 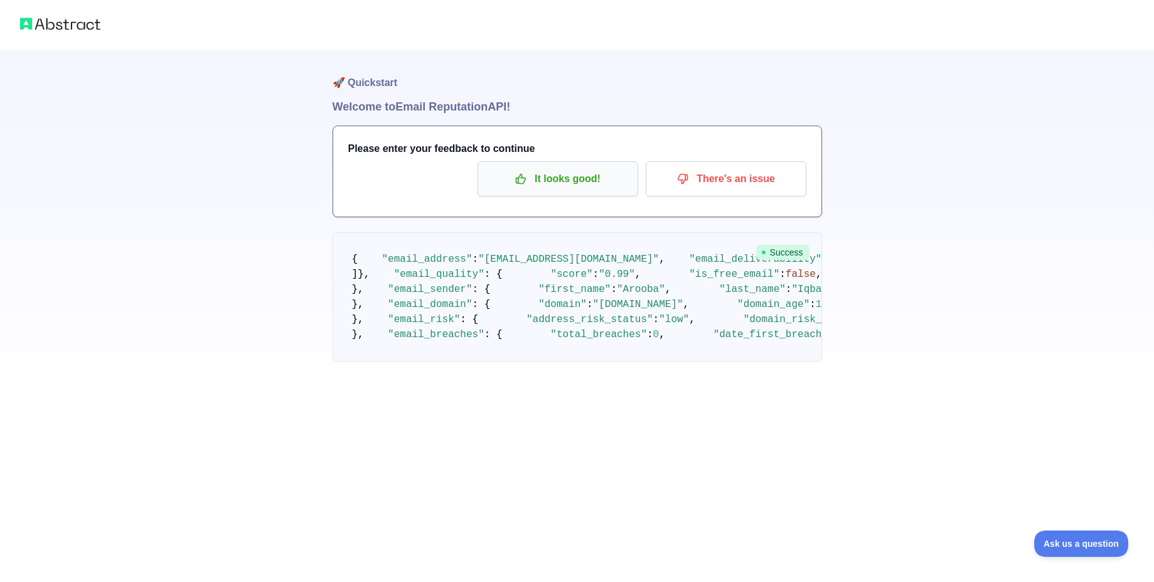 I want to click on span: "domain", so click(x=562, y=304).